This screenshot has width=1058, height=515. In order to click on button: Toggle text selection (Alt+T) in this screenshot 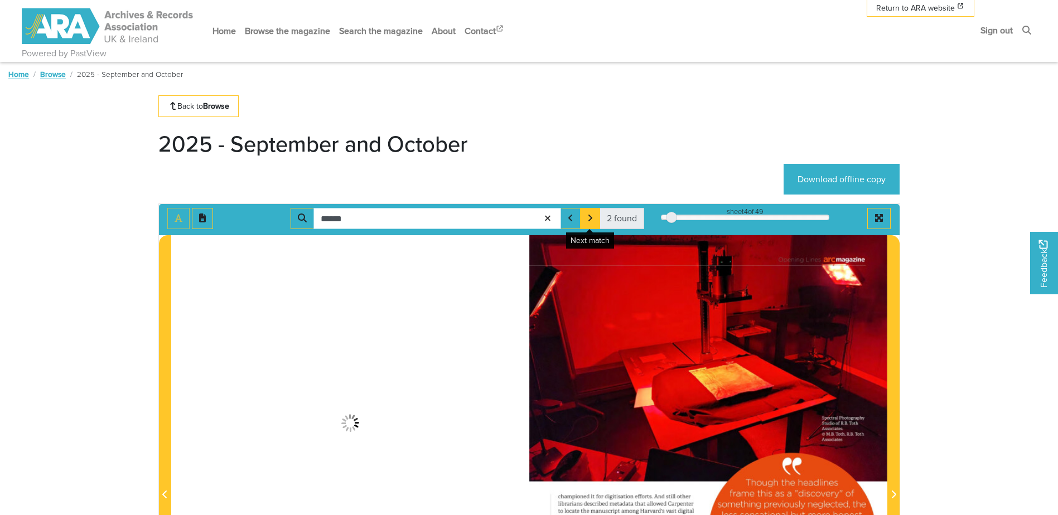, I will do `click(178, 219)`.